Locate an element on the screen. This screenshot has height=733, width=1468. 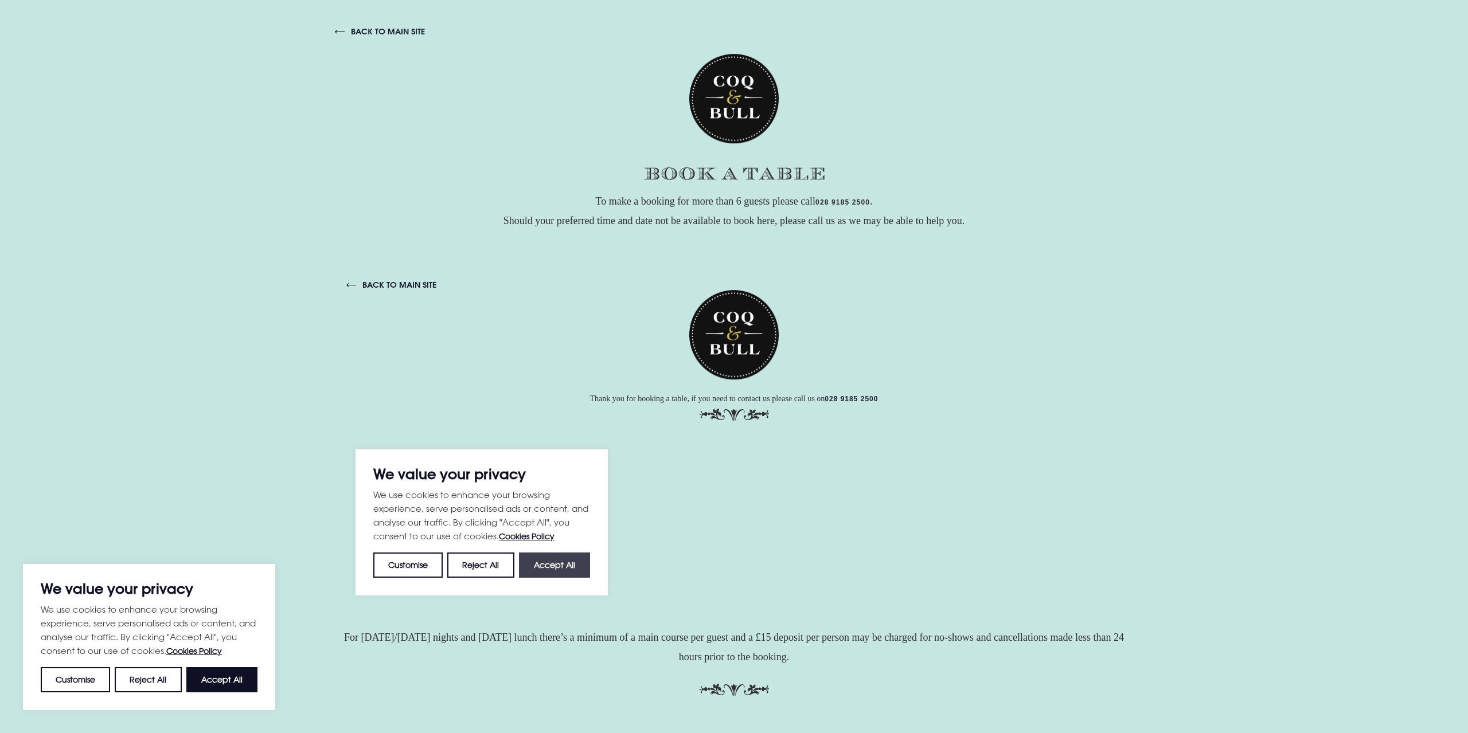
img: Book a table is located at coordinates (734, 174).